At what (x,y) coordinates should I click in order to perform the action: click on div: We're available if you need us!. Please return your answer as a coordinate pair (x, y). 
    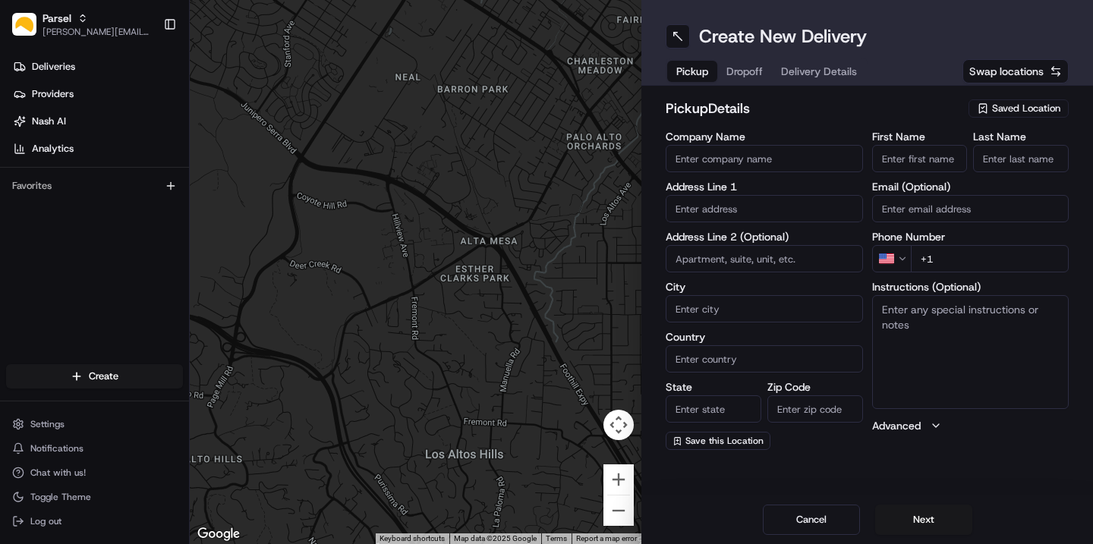
    Looking at the image, I should click on (138, 166).